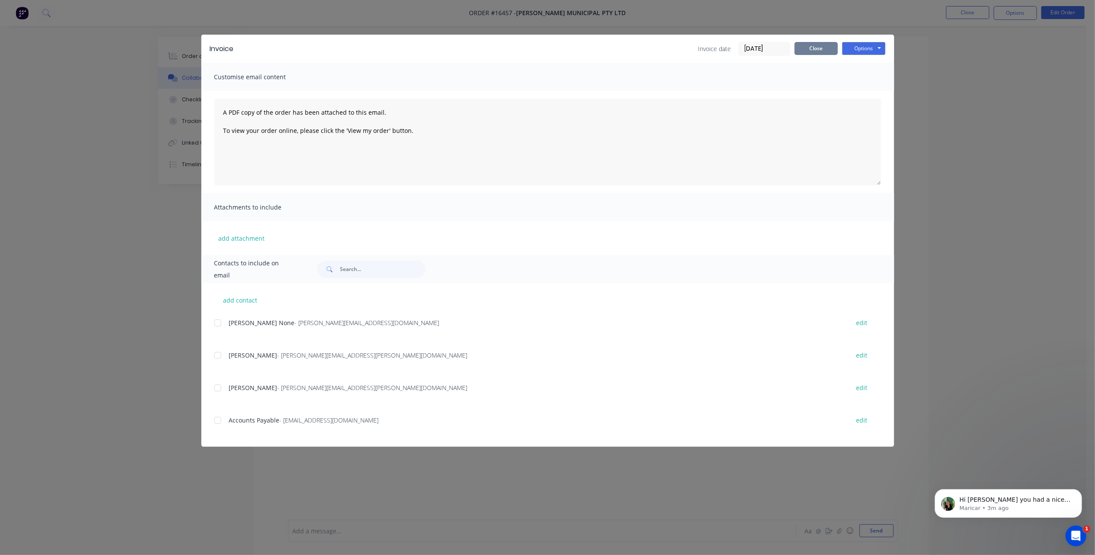 This screenshot has height=555, width=1095. I want to click on div: message notification from Maricar, 3m ago. Hi Arvin, hope you had a nice weekend too! I'm just ch..., so click(87, 32).